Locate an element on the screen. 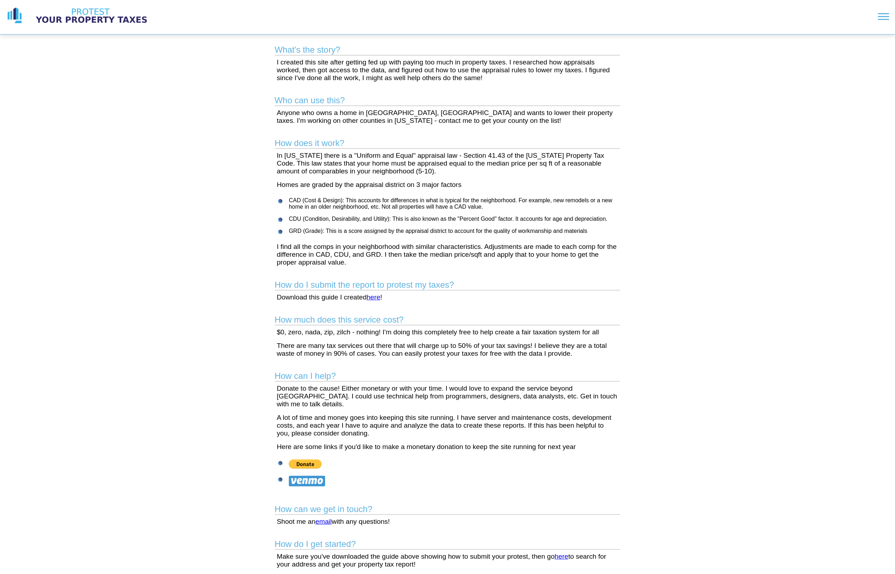  p: Homes are graded by the appraisal district on 3 major factors is located at coordinates (448, 185).